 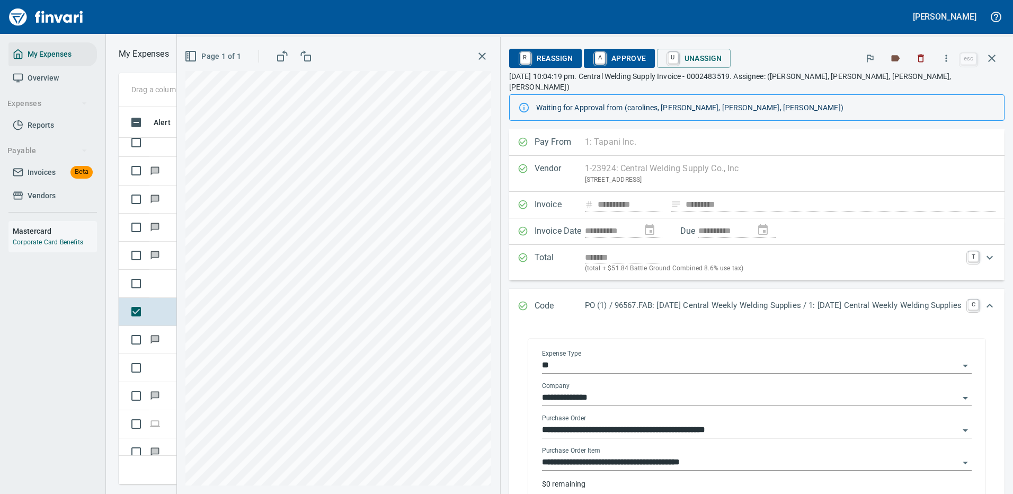 I want to click on span: Reports, so click(x=41, y=125).